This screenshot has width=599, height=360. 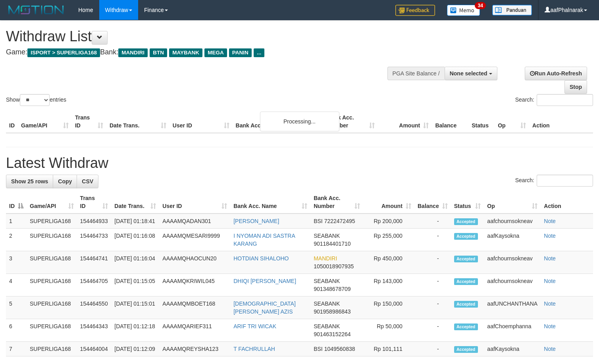 What do you see at coordinates (240, 53) in the screenshot?
I see `span: PANIN` at bounding box center [240, 53].